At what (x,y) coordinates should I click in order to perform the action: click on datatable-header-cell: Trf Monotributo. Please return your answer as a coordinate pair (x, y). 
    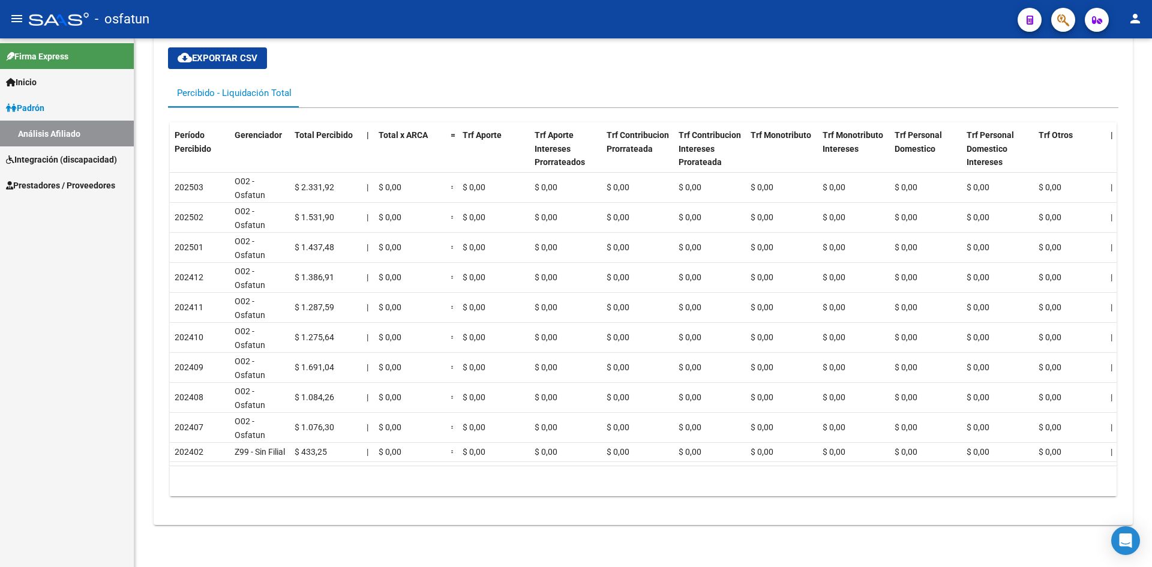
    Looking at the image, I should click on (782, 155).